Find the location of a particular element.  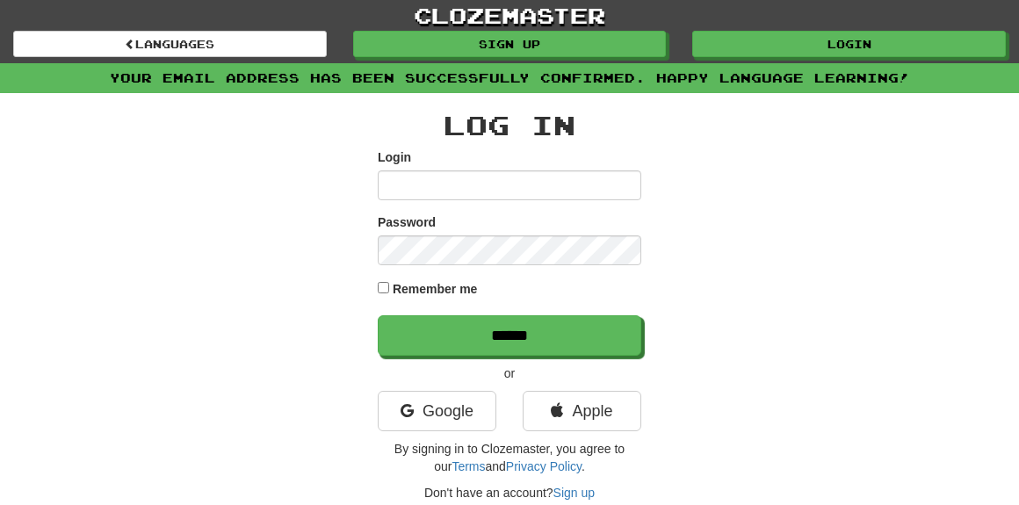

label: Password is located at coordinates (407, 222).